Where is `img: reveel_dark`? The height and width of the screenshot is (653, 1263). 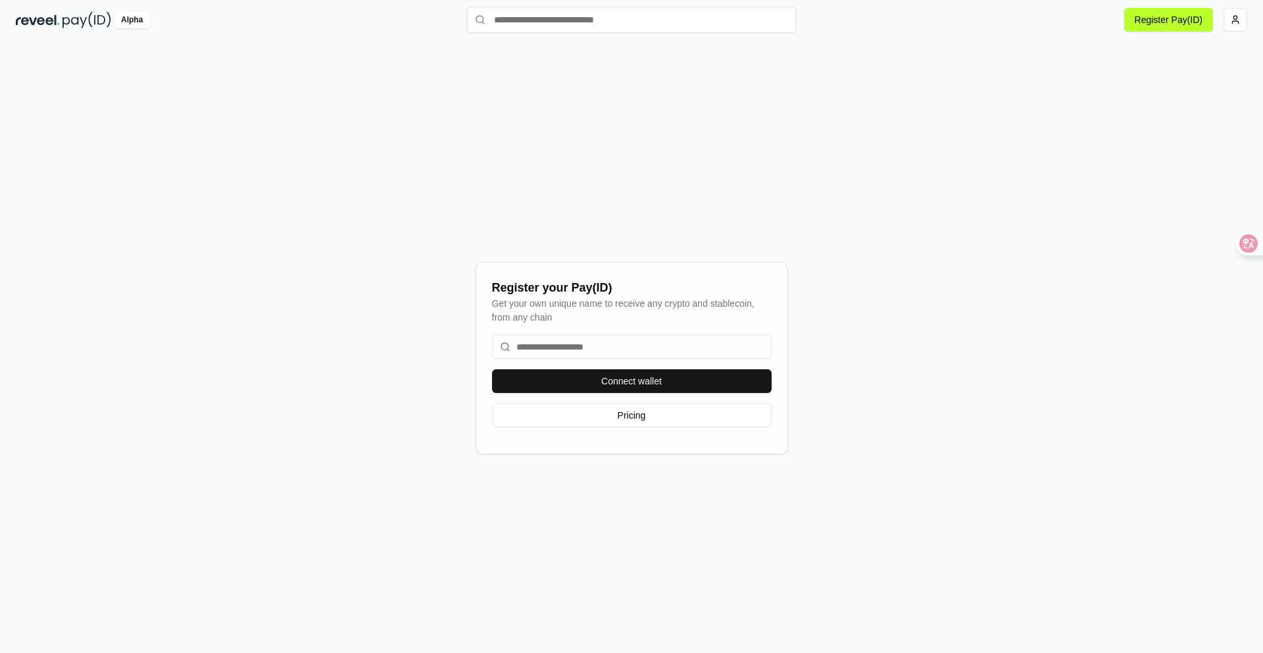
img: reveel_dark is located at coordinates (37, 20).